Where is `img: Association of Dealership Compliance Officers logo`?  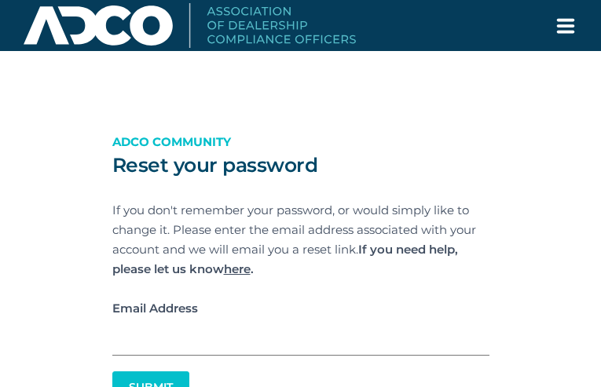
img: Association of Dealership Compliance Officers logo is located at coordinates (189, 25).